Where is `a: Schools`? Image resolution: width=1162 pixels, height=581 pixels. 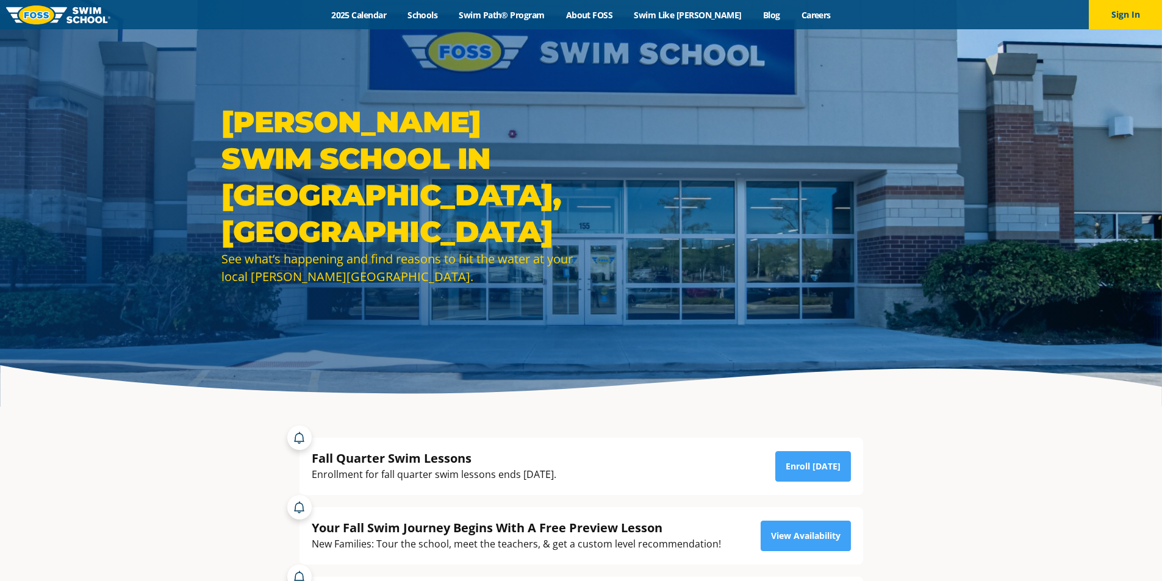 a: Schools is located at coordinates (423, 15).